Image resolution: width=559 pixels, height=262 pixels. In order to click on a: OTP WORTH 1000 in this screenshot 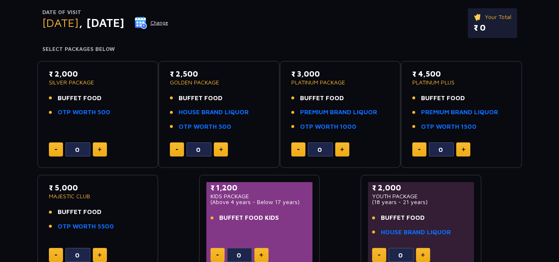, I will do `click(328, 127)`.